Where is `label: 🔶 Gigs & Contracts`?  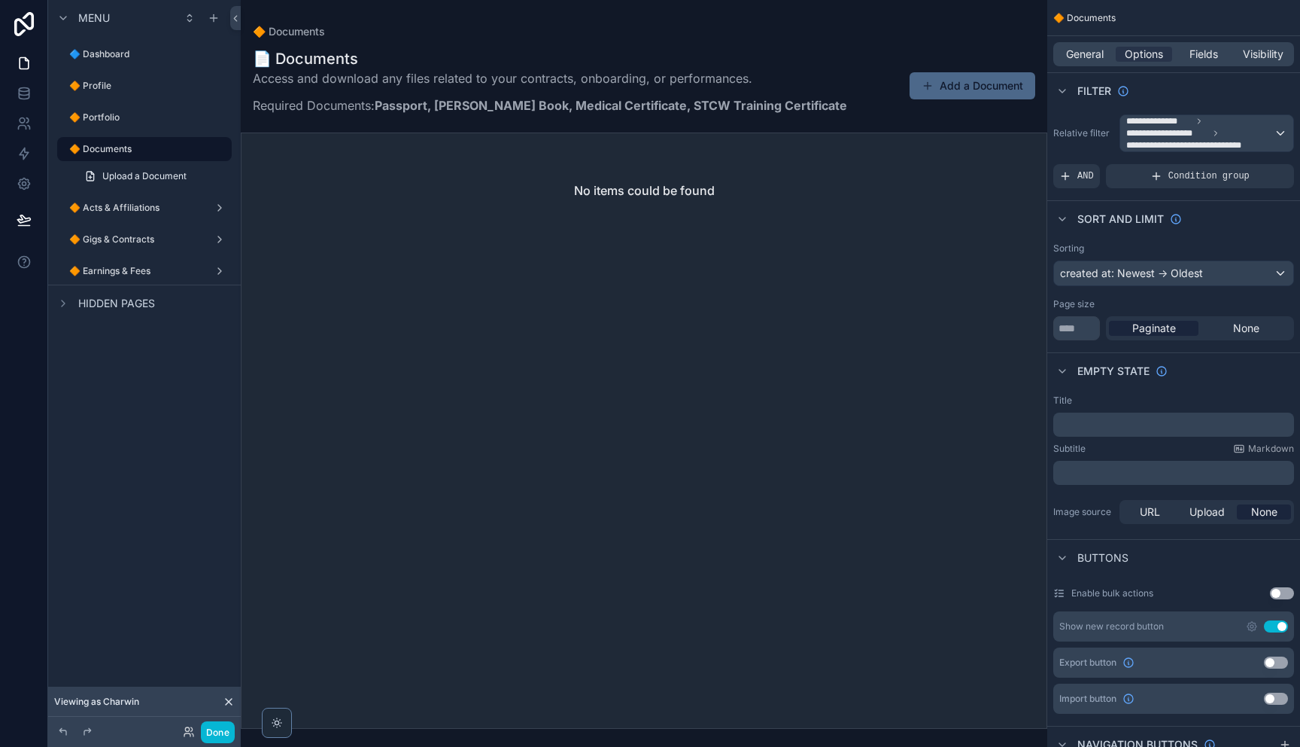
label: 🔶 Gigs & Contracts is located at coordinates (138, 239).